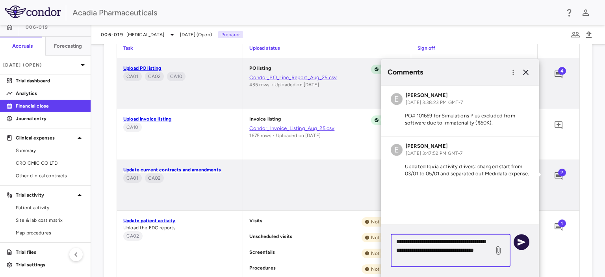  Describe the element at coordinates (260, 69) in the screenshot. I see `p: PO listing` at that location.